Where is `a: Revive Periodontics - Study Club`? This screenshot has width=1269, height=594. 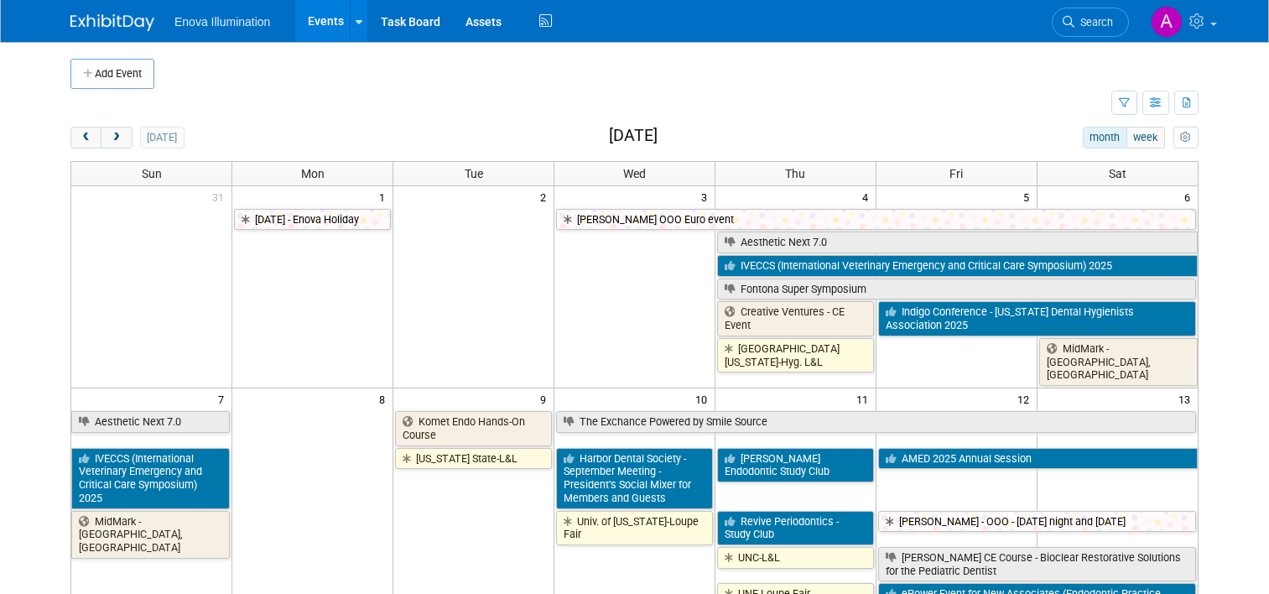
a: Revive Periodontics - Study Club is located at coordinates (795, 528).